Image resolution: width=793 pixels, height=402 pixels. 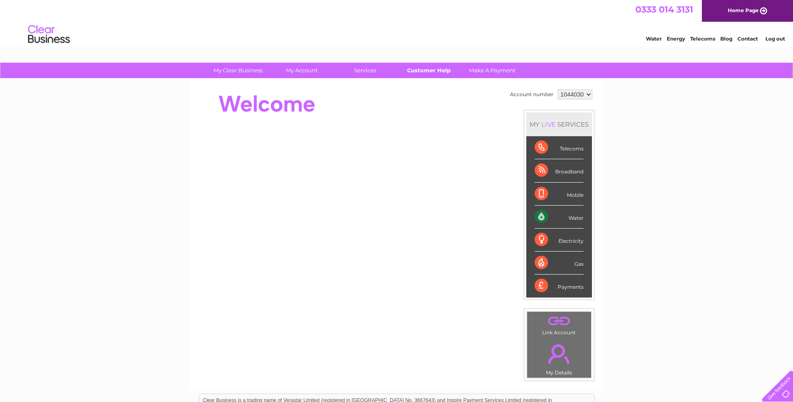 I want to click on td: My Details, so click(x=559, y=358).